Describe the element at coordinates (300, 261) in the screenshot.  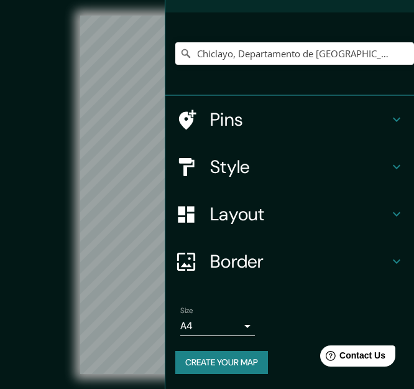
I see `h4: Border` at that location.